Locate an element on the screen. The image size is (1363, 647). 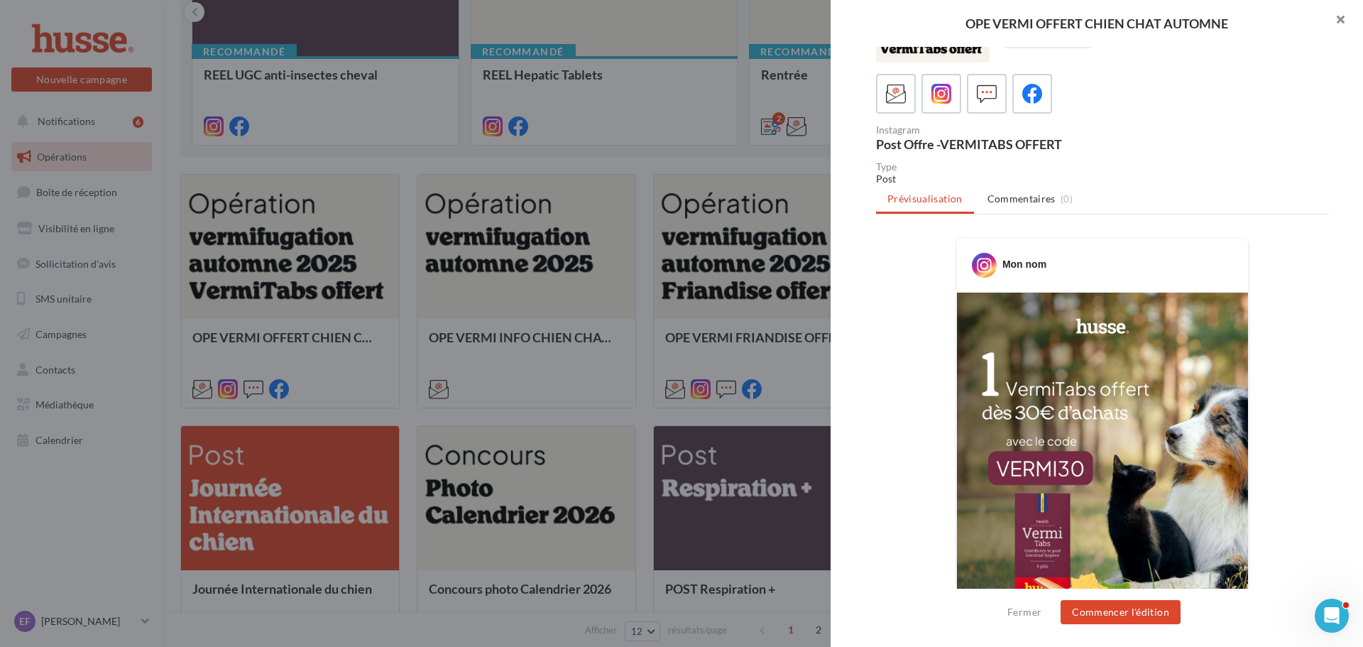
button: Commencer l'édition is located at coordinates (1120, 612).